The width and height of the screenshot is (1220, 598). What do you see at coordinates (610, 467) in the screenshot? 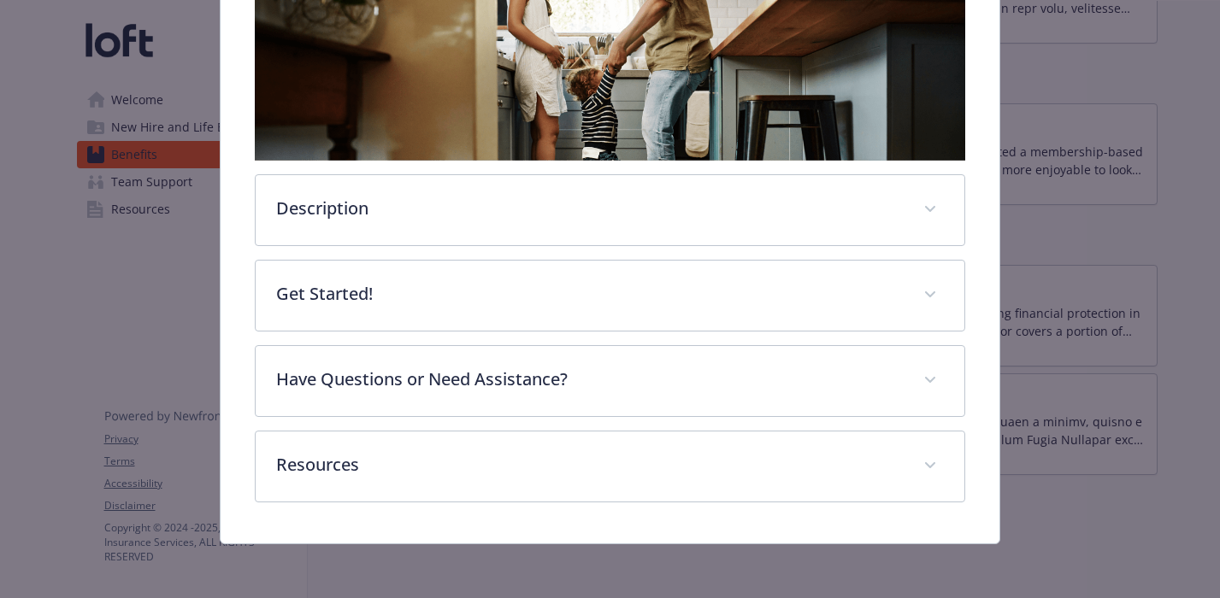
I see `div: Resources` at bounding box center [610, 467].